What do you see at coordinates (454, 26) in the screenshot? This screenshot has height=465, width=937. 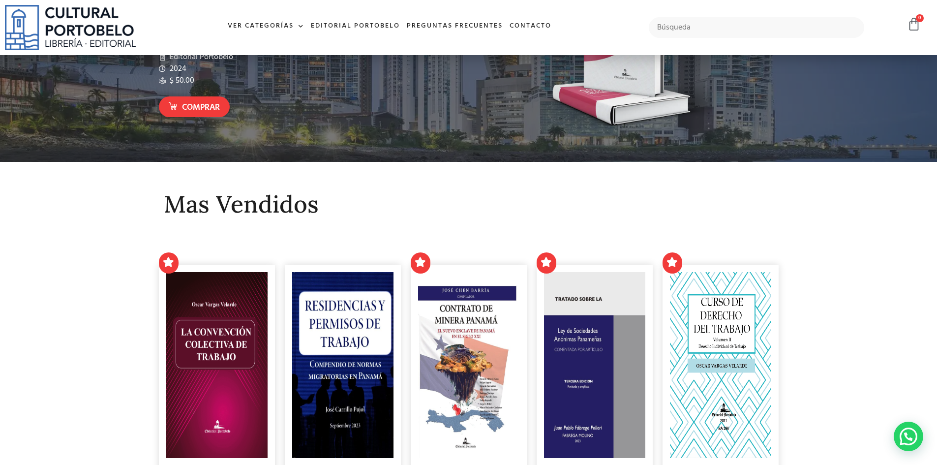 I see `a: Preguntas frecuentes` at bounding box center [454, 26].